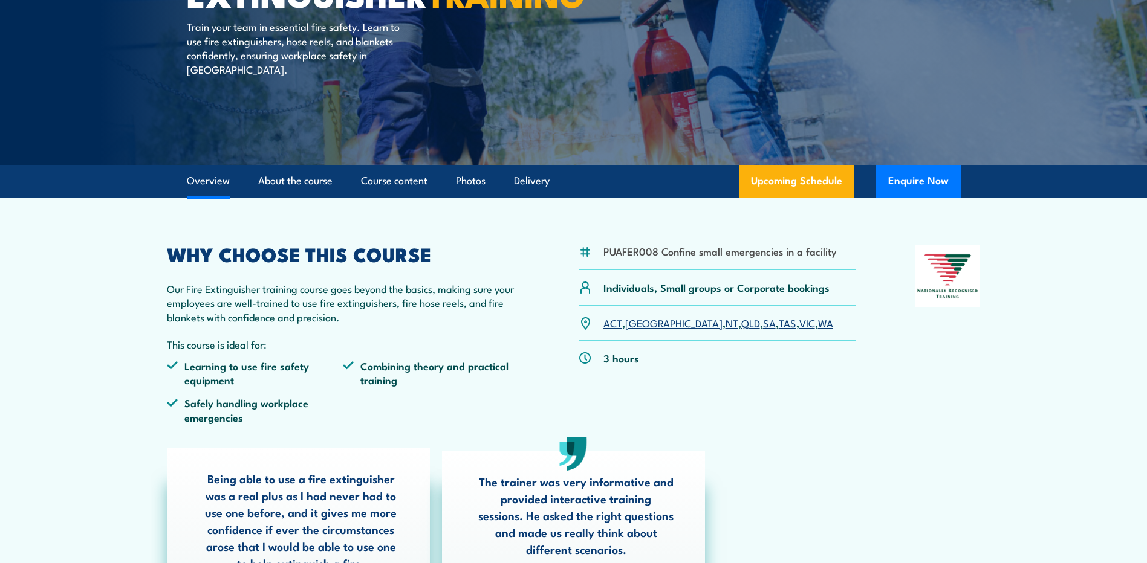 Image resolution: width=1147 pixels, height=563 pixels. I want to click on a: TAS, so click(787, 323).